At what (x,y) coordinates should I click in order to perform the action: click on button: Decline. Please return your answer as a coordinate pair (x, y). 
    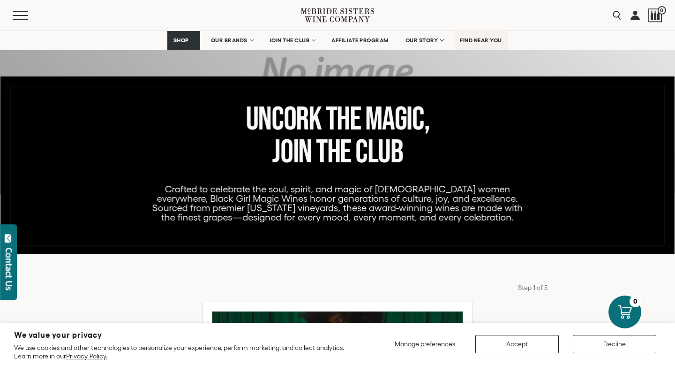
    Looking at the image, I should click on (614, 343).